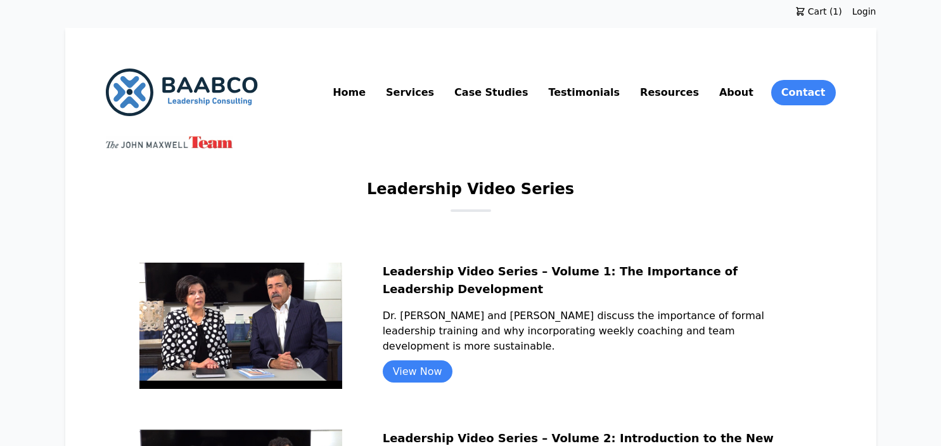  Describe the element at coordinates (470, 194) in the screenshot. I see `h1: Leadership Video Series` at that location.